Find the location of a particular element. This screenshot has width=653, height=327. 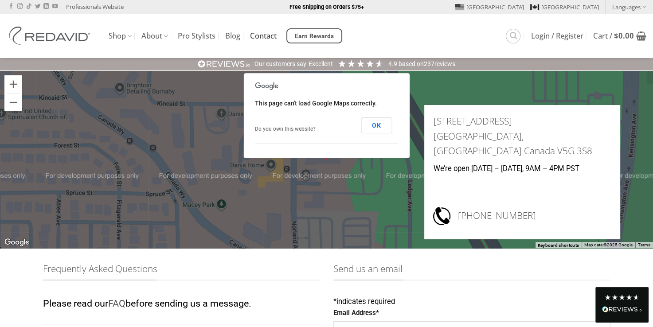

img: REDAVID Salon Products | United States is located at coordinates (51, 36).